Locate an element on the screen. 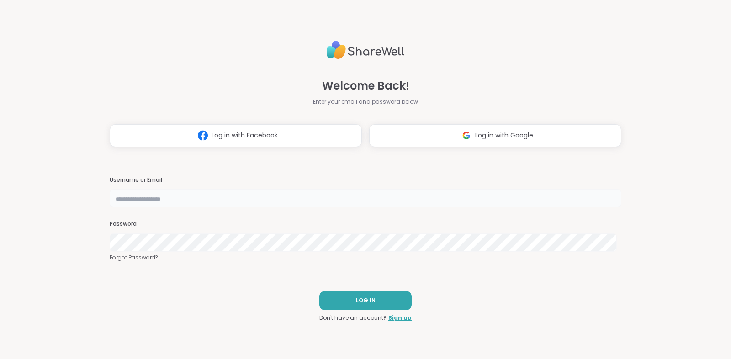  img: ShareWell Logo is located at coordinates (365, 50).